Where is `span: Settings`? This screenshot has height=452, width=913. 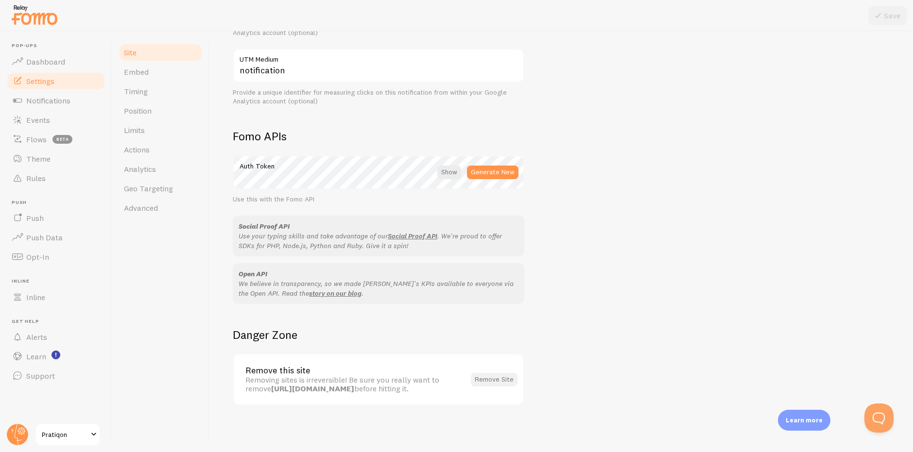
span: Settings is located at coordinates (40, 81).